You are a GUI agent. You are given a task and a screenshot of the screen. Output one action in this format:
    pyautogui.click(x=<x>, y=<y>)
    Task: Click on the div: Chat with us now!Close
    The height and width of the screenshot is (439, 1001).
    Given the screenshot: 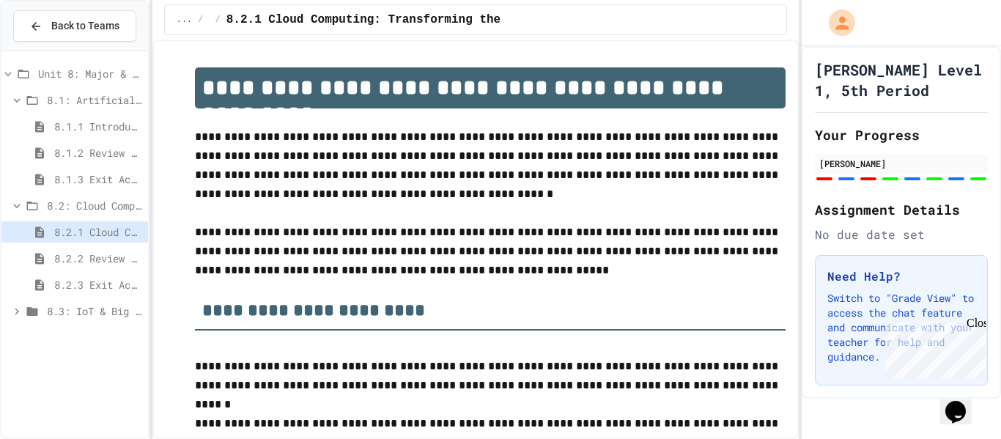 What is the action you would take?
    pyautogui.click(x=53, y=49)
    